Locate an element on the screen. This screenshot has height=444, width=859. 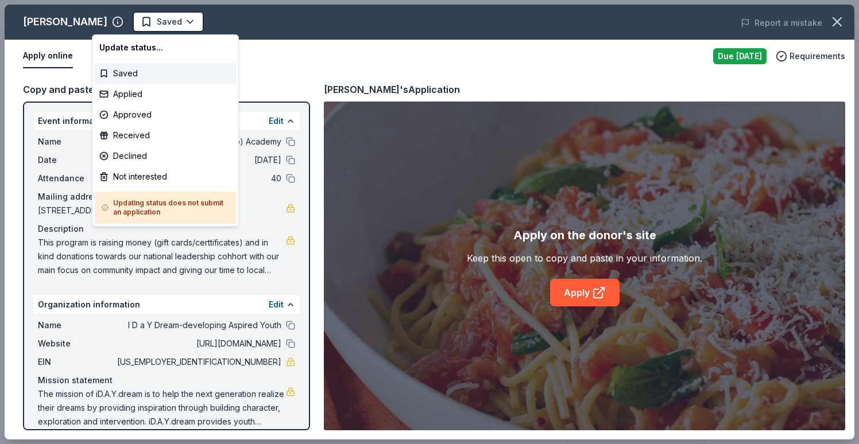
div: Saved is located at coordinates (165, 73).